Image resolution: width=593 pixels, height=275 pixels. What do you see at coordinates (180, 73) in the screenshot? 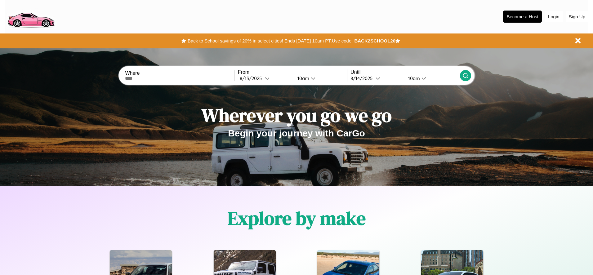
I see `label: Where` at bounding box center [180, 73].